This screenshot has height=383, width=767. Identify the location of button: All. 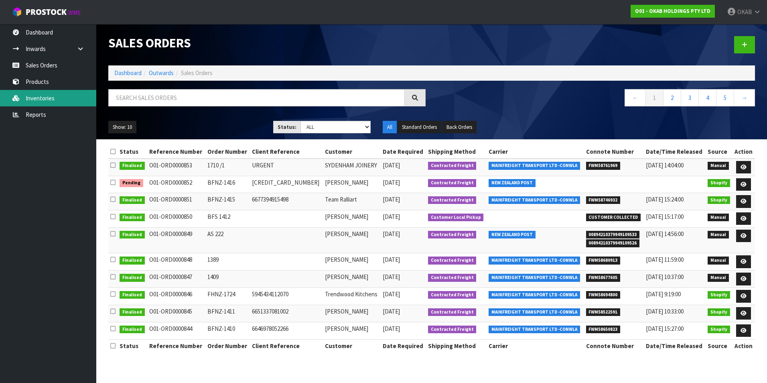
(390, 127).